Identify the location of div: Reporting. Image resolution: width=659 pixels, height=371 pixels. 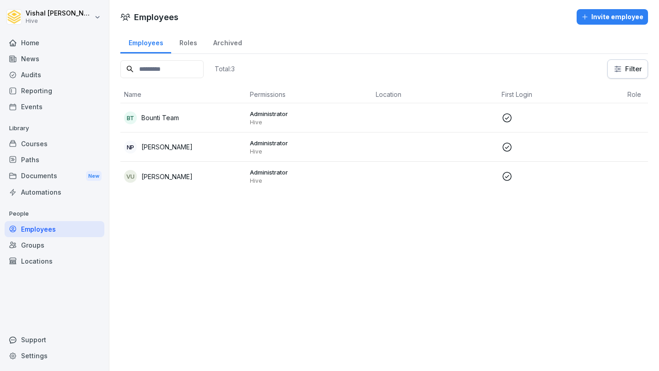
(54, 91).